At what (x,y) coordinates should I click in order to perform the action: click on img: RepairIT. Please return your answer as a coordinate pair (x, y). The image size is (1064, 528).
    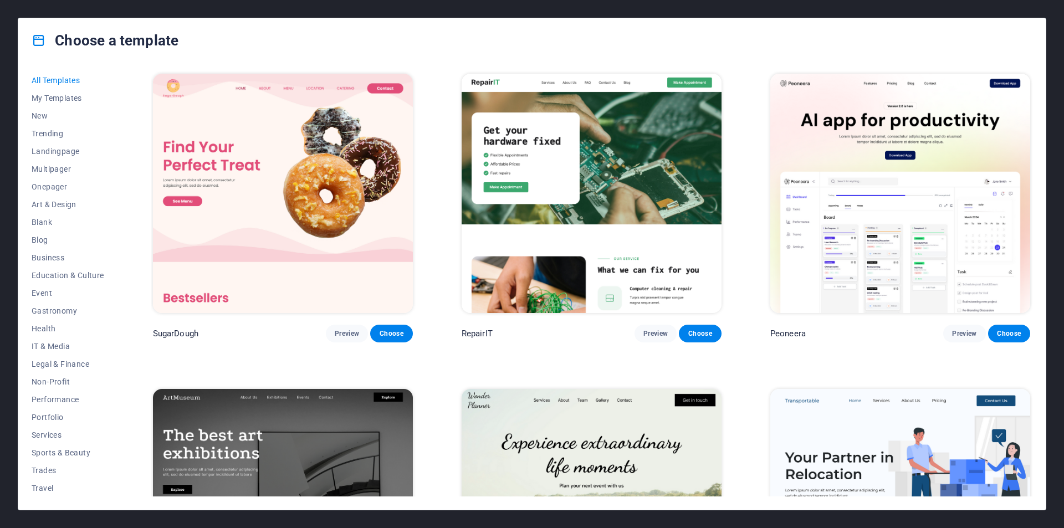
    Looking at the image, I should click on (591, 193).